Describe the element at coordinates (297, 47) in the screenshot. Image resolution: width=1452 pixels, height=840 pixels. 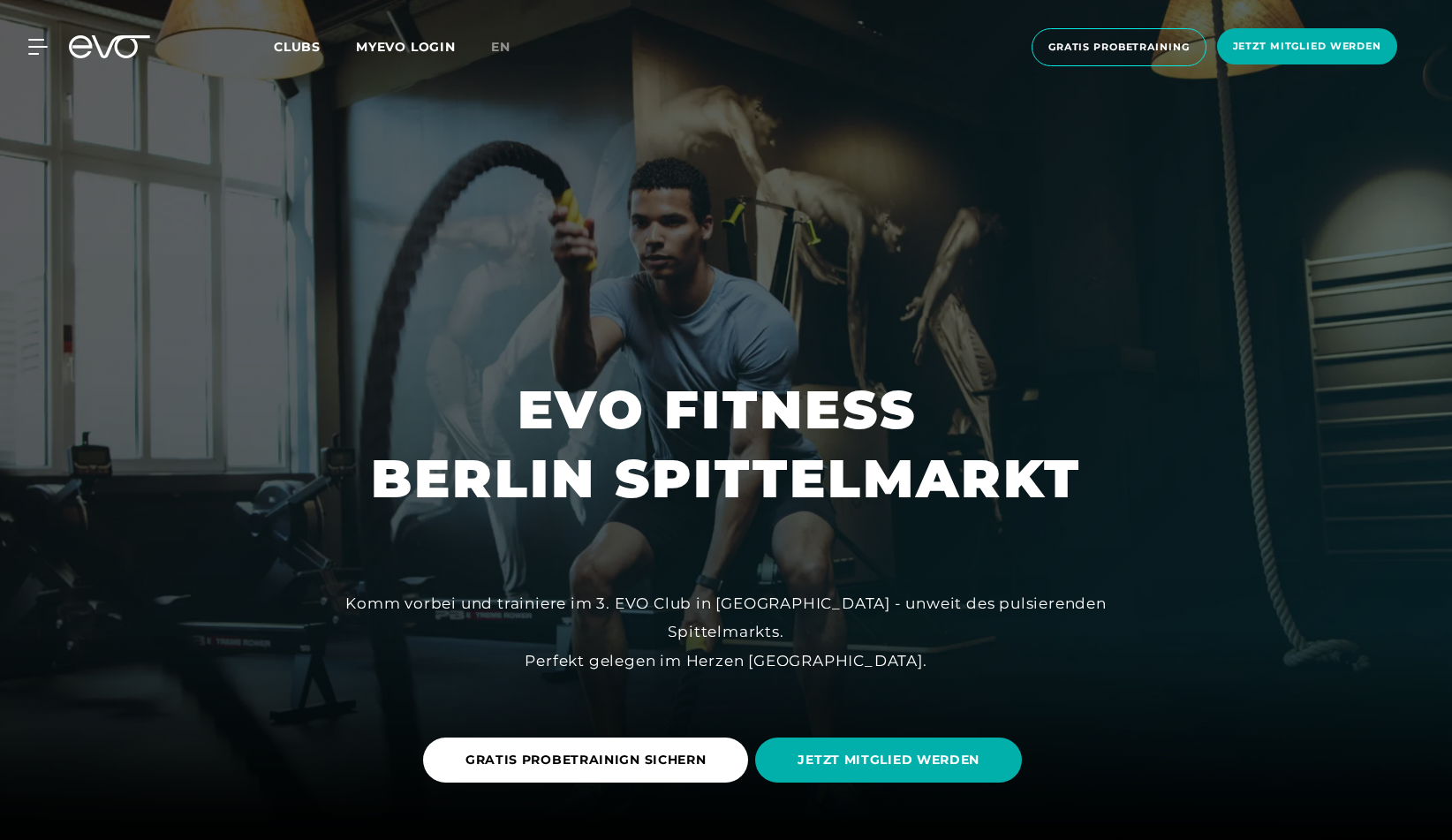
I see `span: Clubs` at that location.